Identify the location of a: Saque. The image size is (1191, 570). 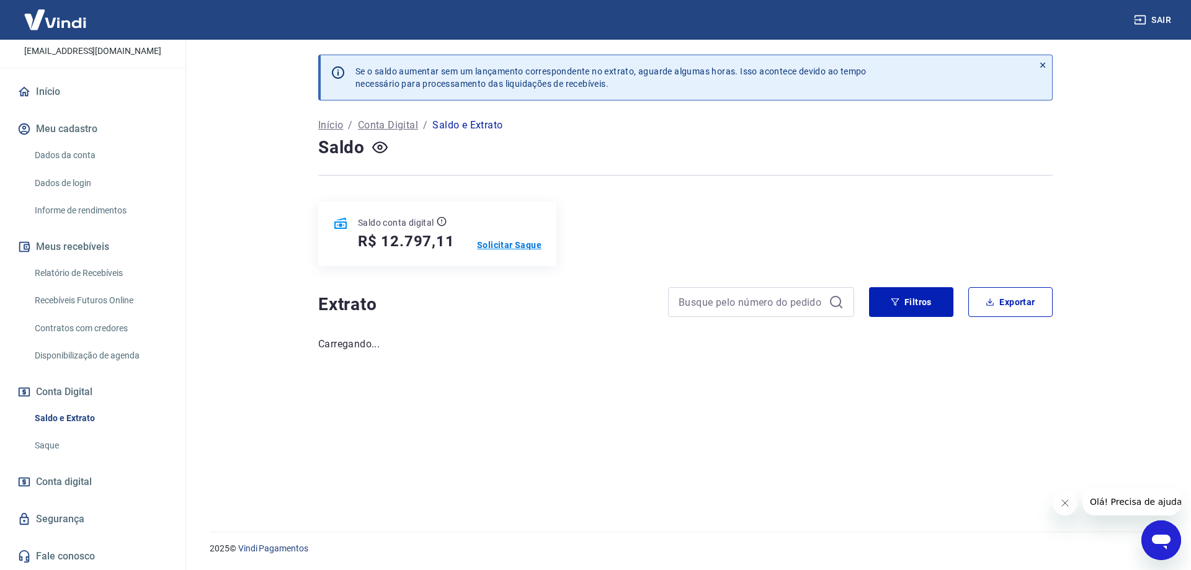
(100, 445).